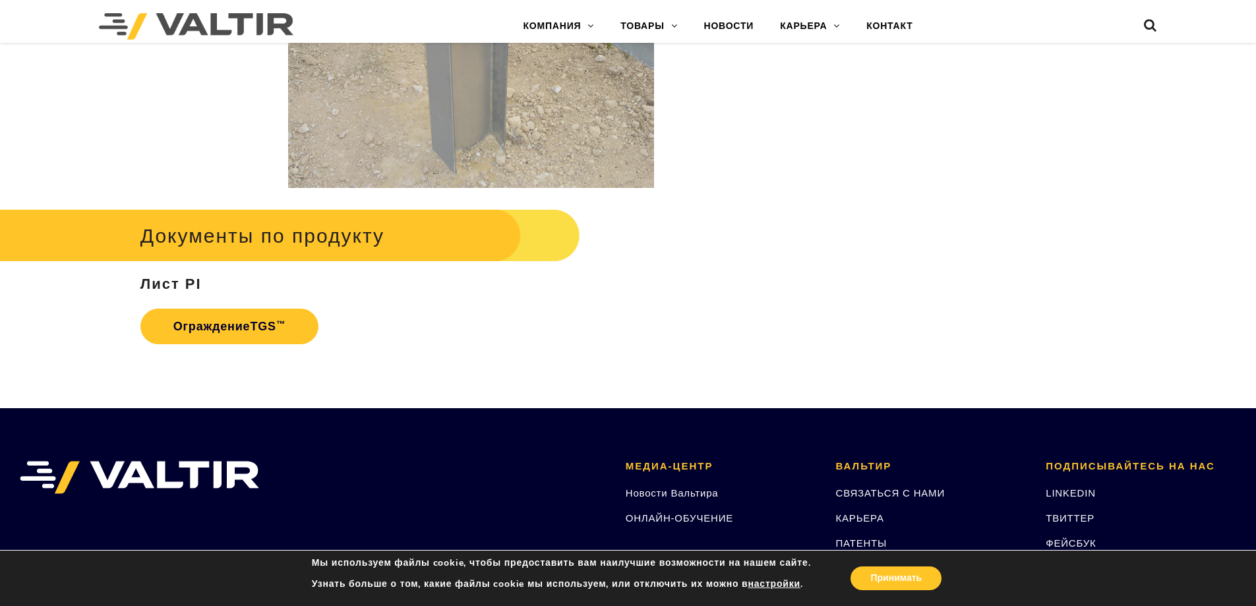  I want to click on font: Мы используем файлы cookie, чтобы предоставить вам наилучшие возможности на нашем сайте., so click(561, 562).